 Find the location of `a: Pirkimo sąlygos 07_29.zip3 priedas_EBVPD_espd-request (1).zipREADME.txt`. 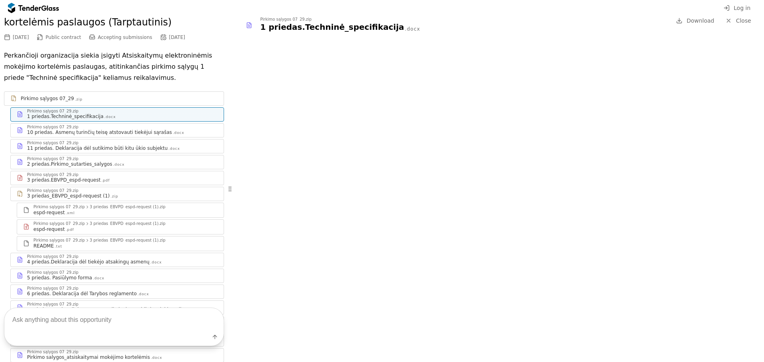

a: Pirkimo sąlygos 07_29.zip3 priedas_EBVPD_espd-request (1).zipREADME.txt is located at coordinates (120, 244).